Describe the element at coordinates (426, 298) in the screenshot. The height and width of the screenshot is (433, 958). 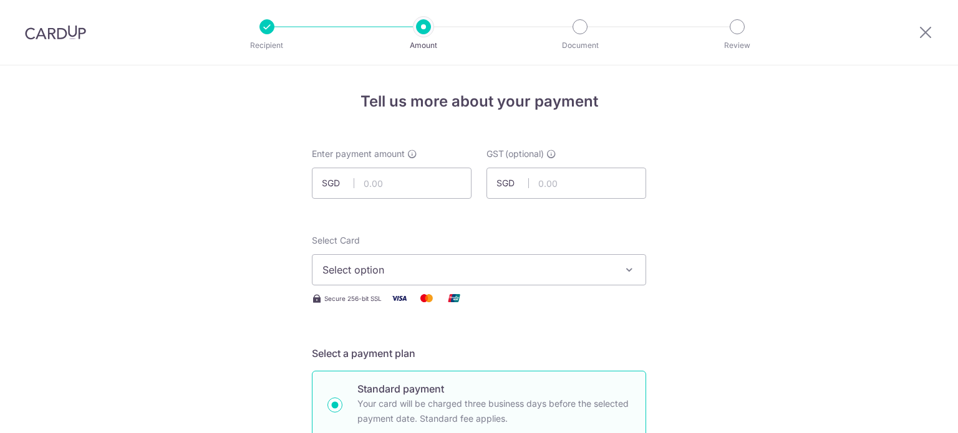
I see `img: Mastercard` at that location.